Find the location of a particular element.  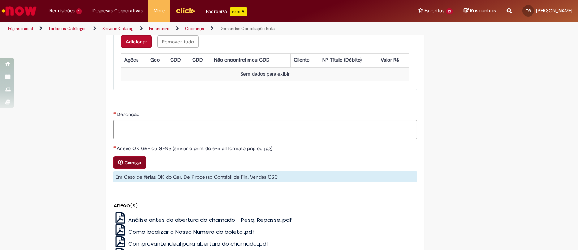

td: Sem dados para exibir is located at coordinates (265, 74).